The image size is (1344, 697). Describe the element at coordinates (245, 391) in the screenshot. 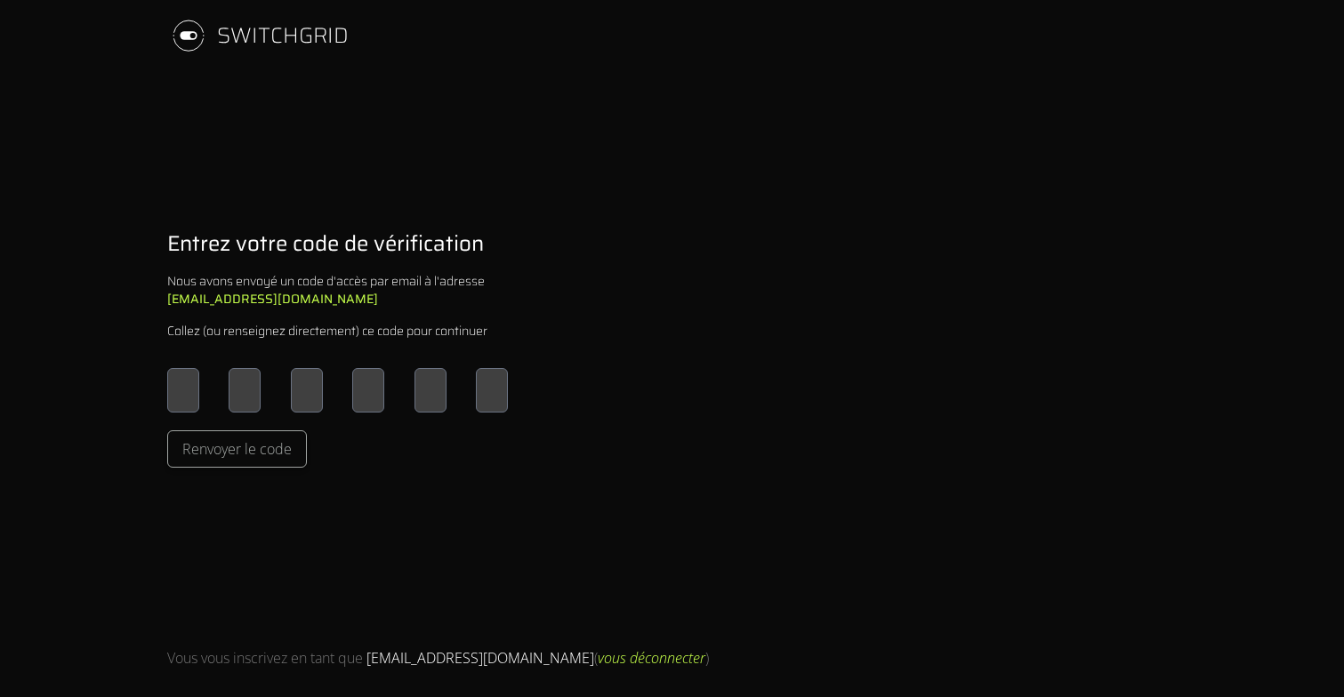

I see `input: Please enter OTP character 2` at that location.